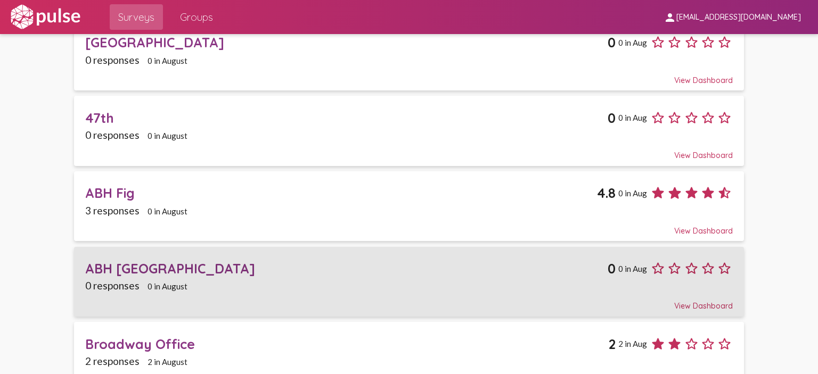 This screenshot has width=818, height=374. I want to click on a: Groups, so click(196, 17).